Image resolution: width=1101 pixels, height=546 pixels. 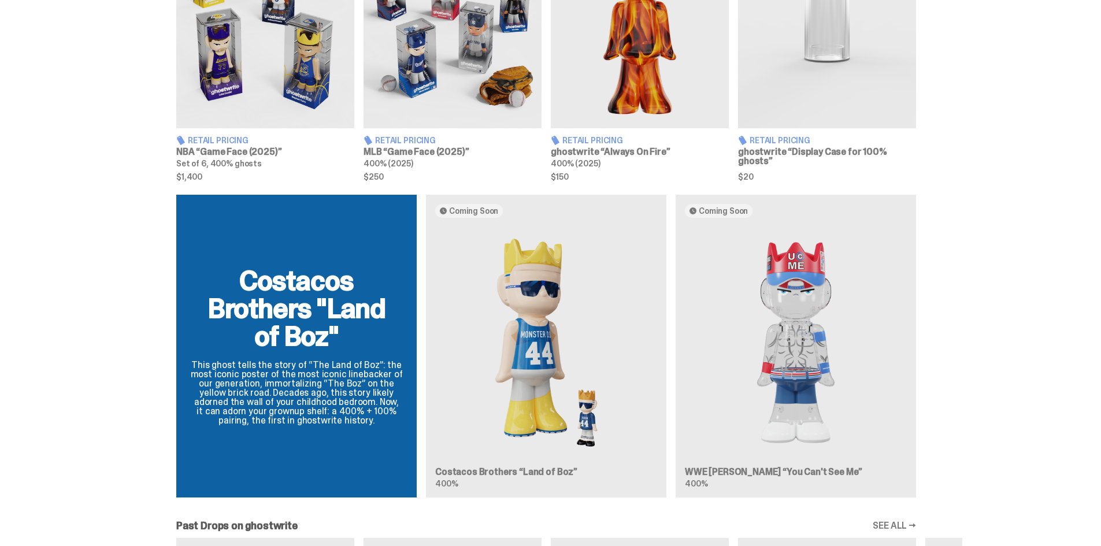 What do you see at coordinates (296, 309) in the screenshot?
I see `h2: Costacos Brothers "Land of Boz"` at bounding box center [296, 309].